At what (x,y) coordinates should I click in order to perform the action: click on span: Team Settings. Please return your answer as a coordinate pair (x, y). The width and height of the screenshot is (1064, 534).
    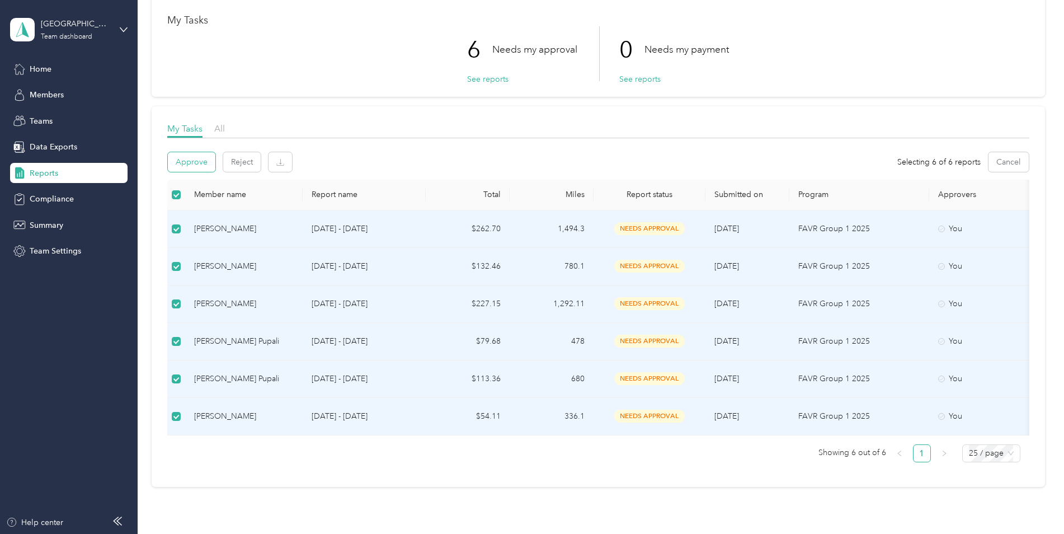
    Looking at the image, I should click on (55, 251).